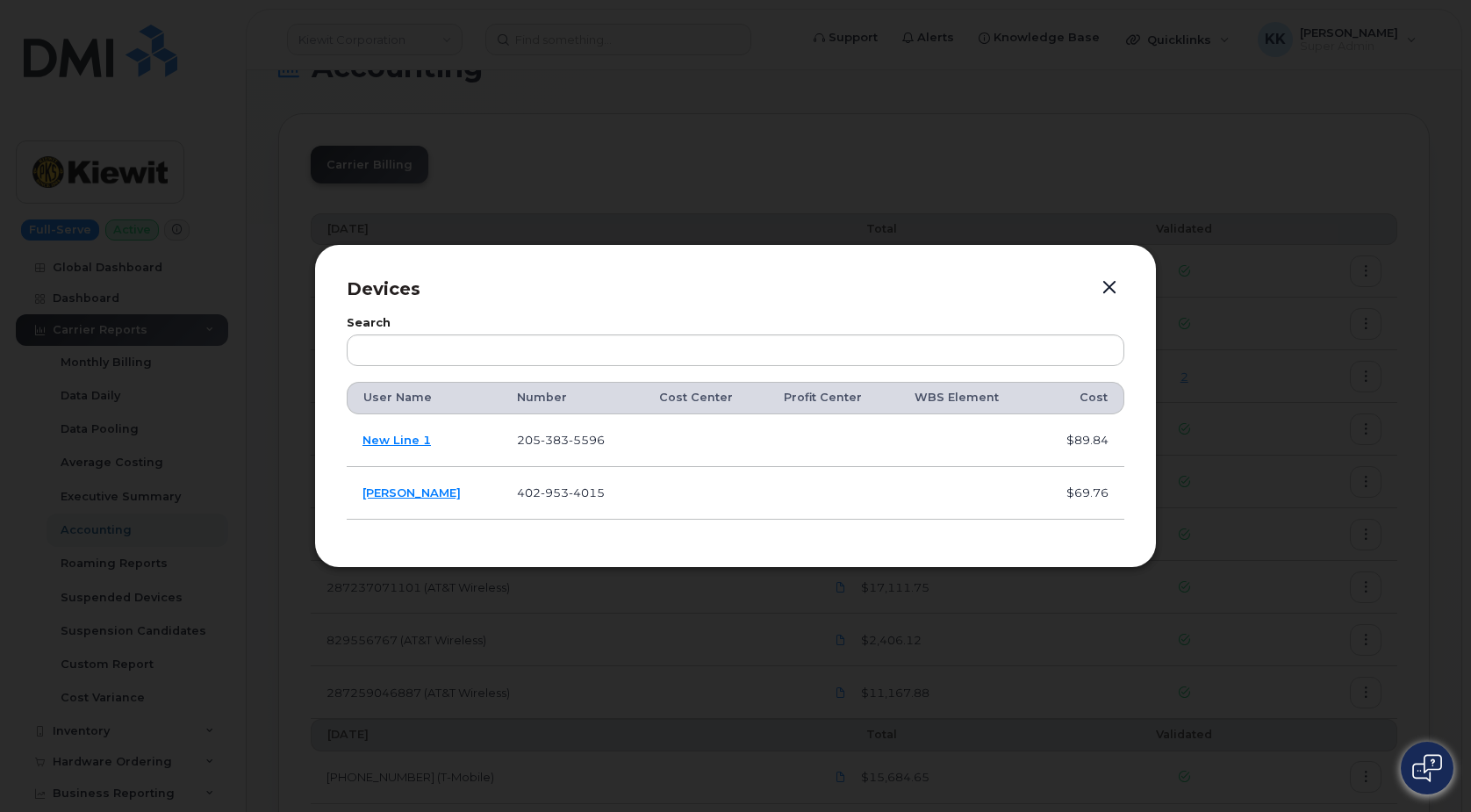 The image size is (1471, 812). What do you see at coordinates (705, 397) in the screenshot?
I see `th: Cost Center` at bounding box center [705, 397].